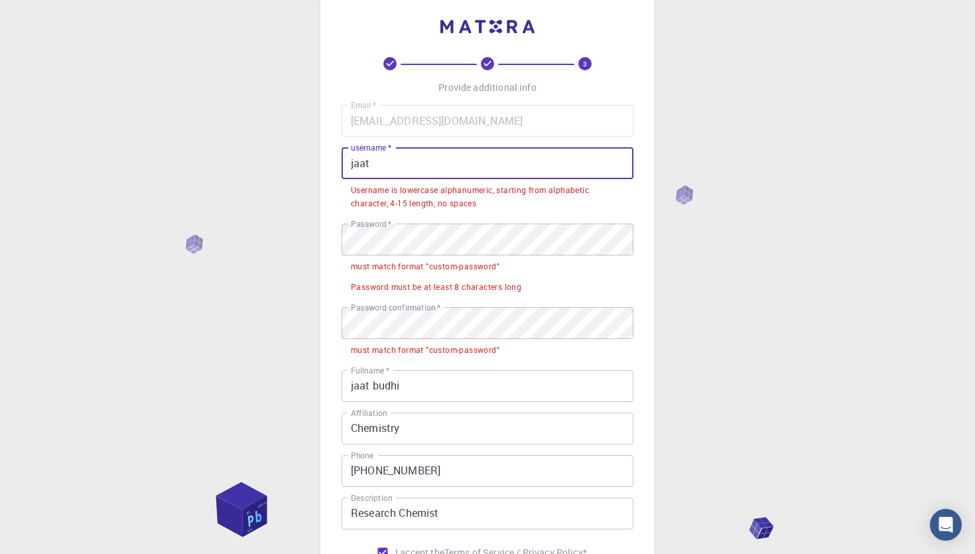 The height and width of the screenshot is (554, 975). Describe the element at coordinates (371, 147) in the screenshot. I see `label: username` at that location.